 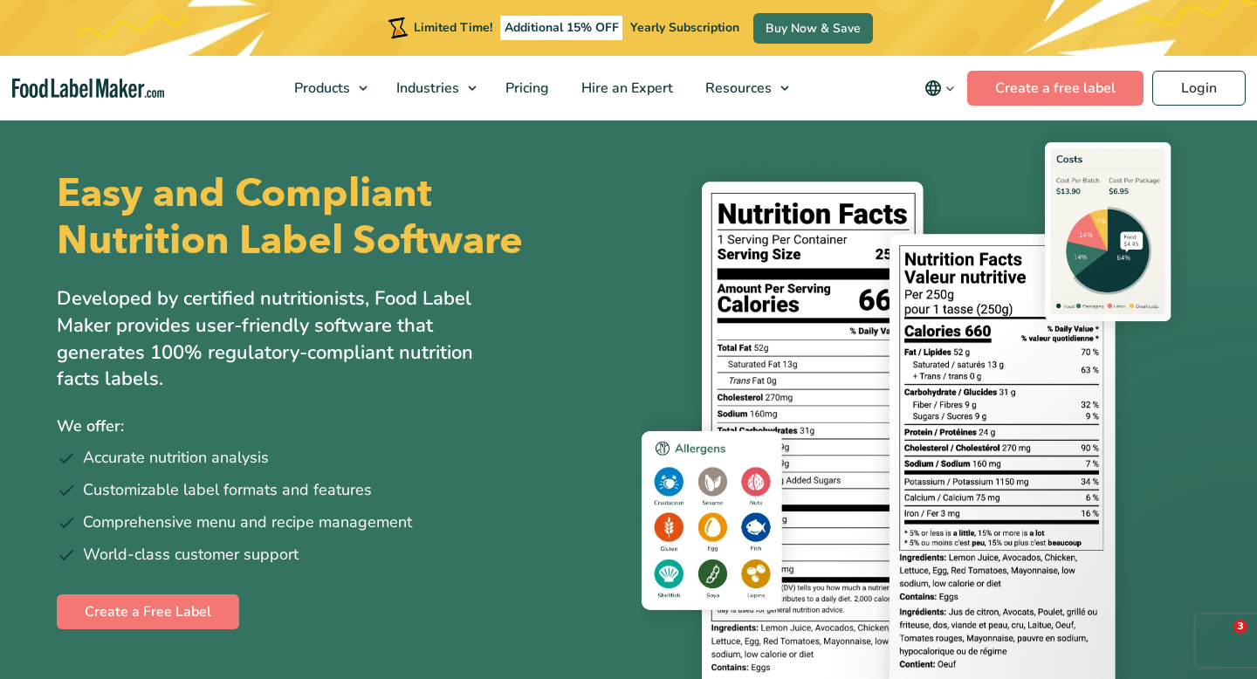 I want to click on span: Hire an Expert, so click(x=625, y=88).